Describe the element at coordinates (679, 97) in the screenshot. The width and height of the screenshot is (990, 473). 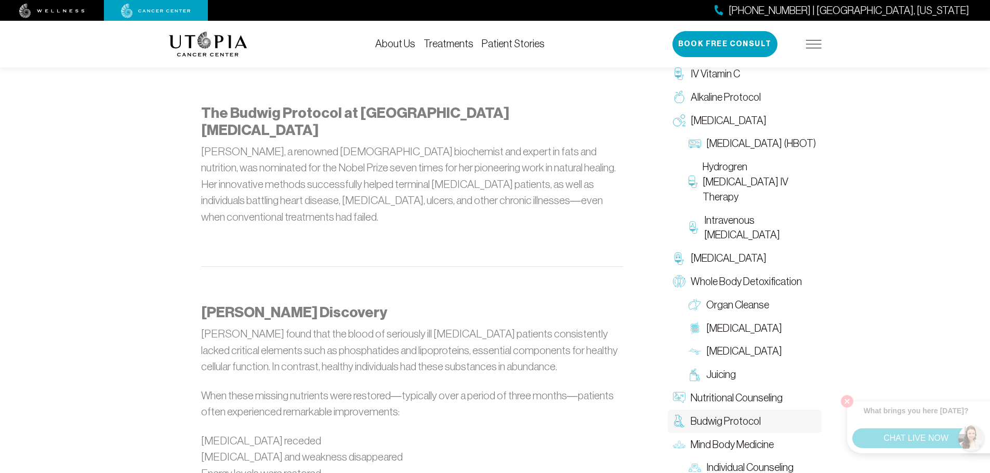
I see `img: Alkaline Protocol` at that location.